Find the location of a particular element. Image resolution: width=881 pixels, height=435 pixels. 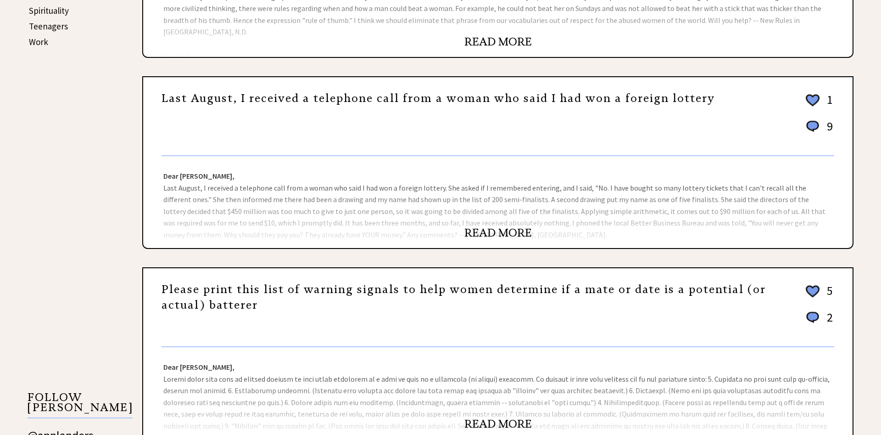

a: Please print this list of warning signals to help women determine if a mate or date is a potentia... is located at coordinates (464, 297).